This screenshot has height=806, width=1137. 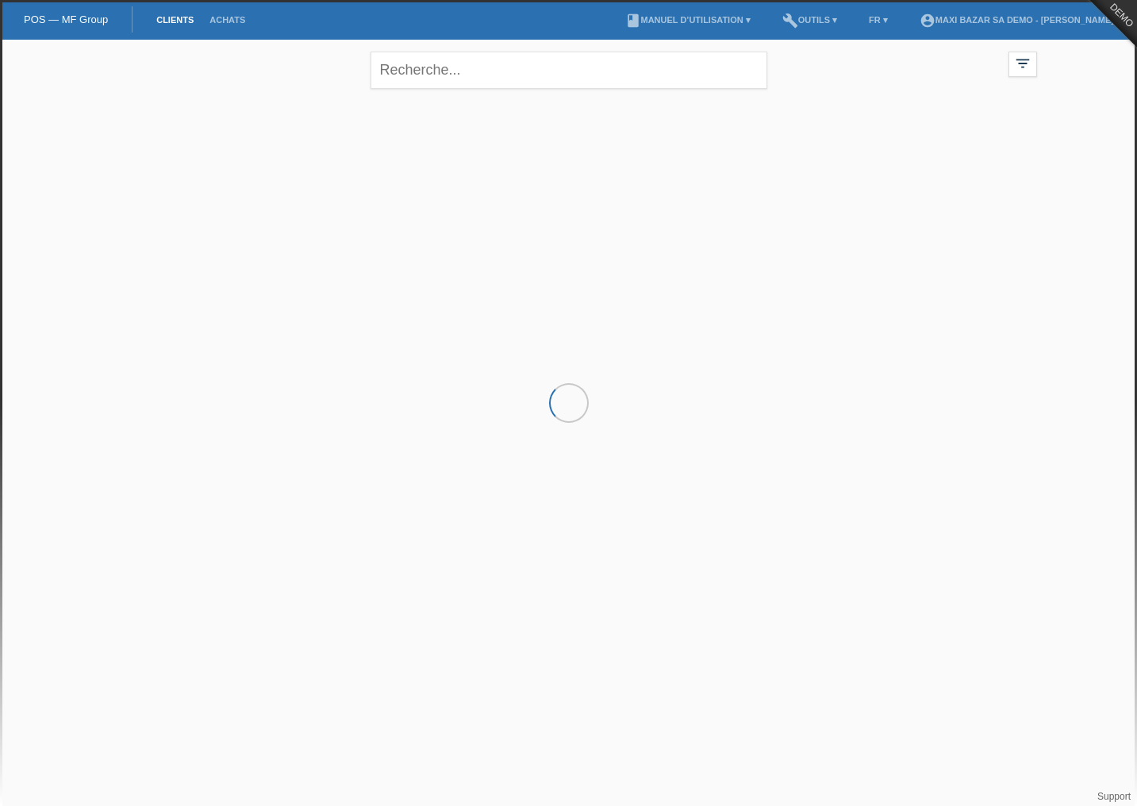 What do you see at coordinates (227, 20) in the screenshot?
I see `a: Achats` at bounding box center [227, 20].